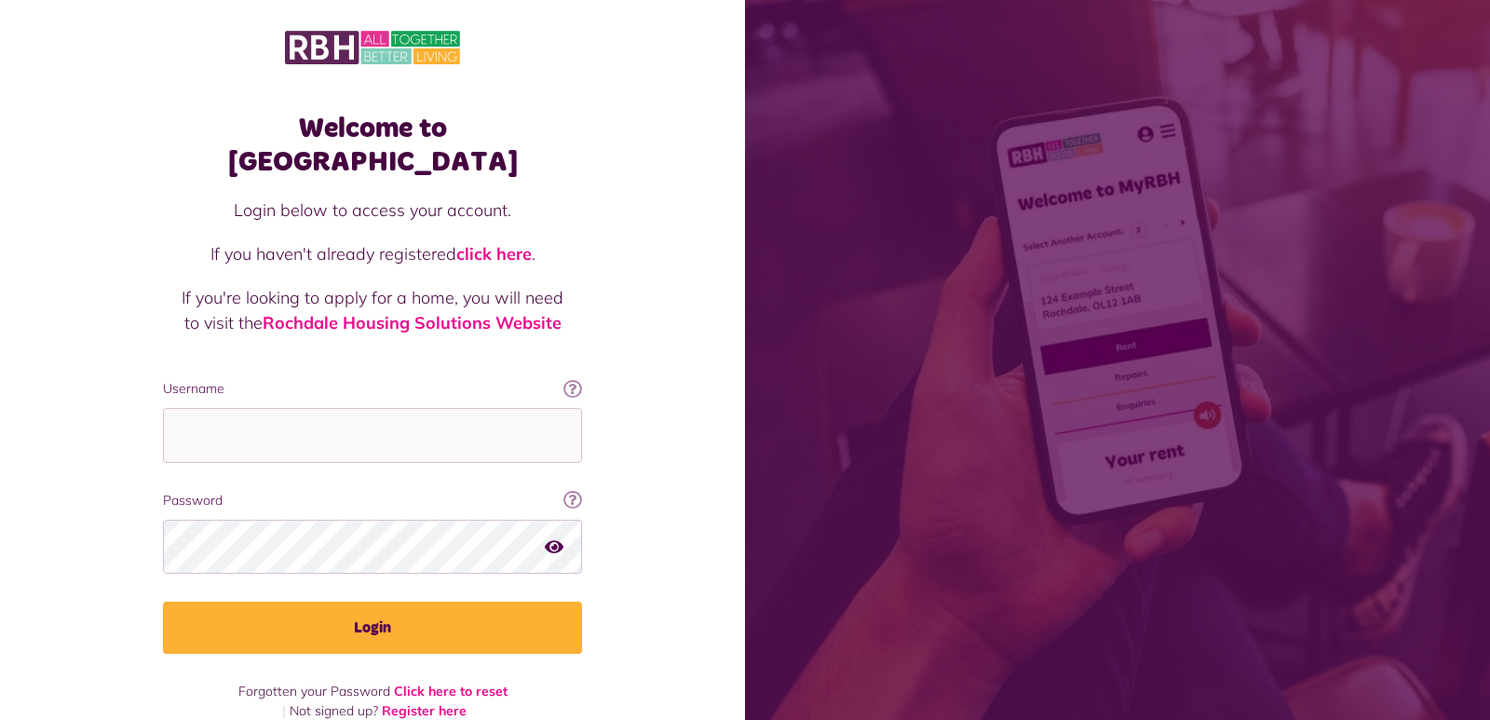  What do you see at coordinates (372, 310) in the screenshot?
I see `p: If you're looking to apply for a home, you will need to visit the` at bounding box center [372, 310].